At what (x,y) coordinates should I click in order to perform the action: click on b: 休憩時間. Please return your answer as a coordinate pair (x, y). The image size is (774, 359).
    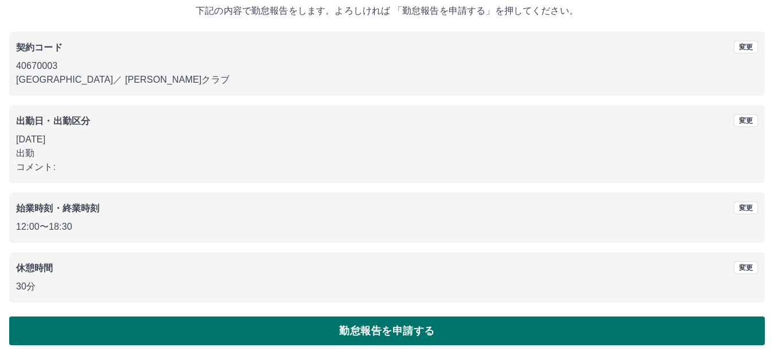
    Looking at the image, I should click on (34, 267).